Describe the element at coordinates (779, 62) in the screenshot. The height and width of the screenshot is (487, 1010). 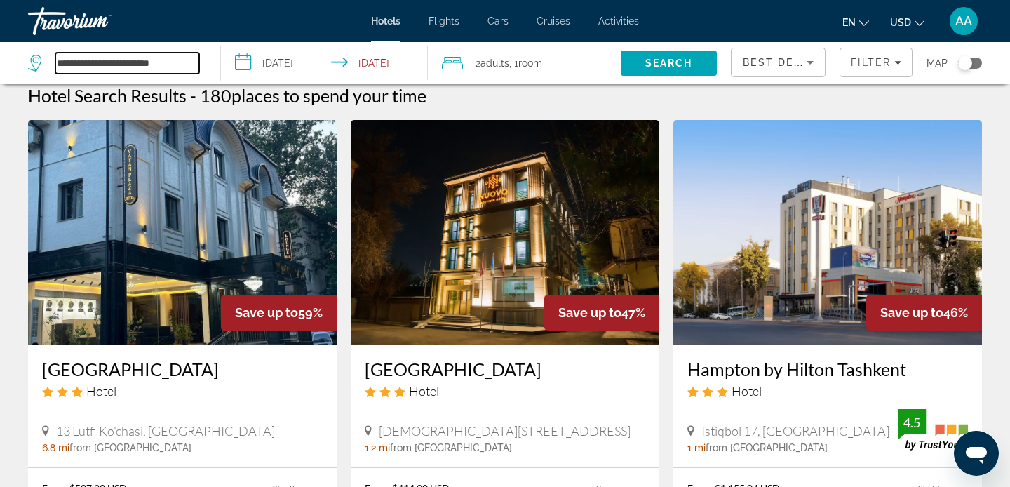
I see `span: Best Deals` at that location.